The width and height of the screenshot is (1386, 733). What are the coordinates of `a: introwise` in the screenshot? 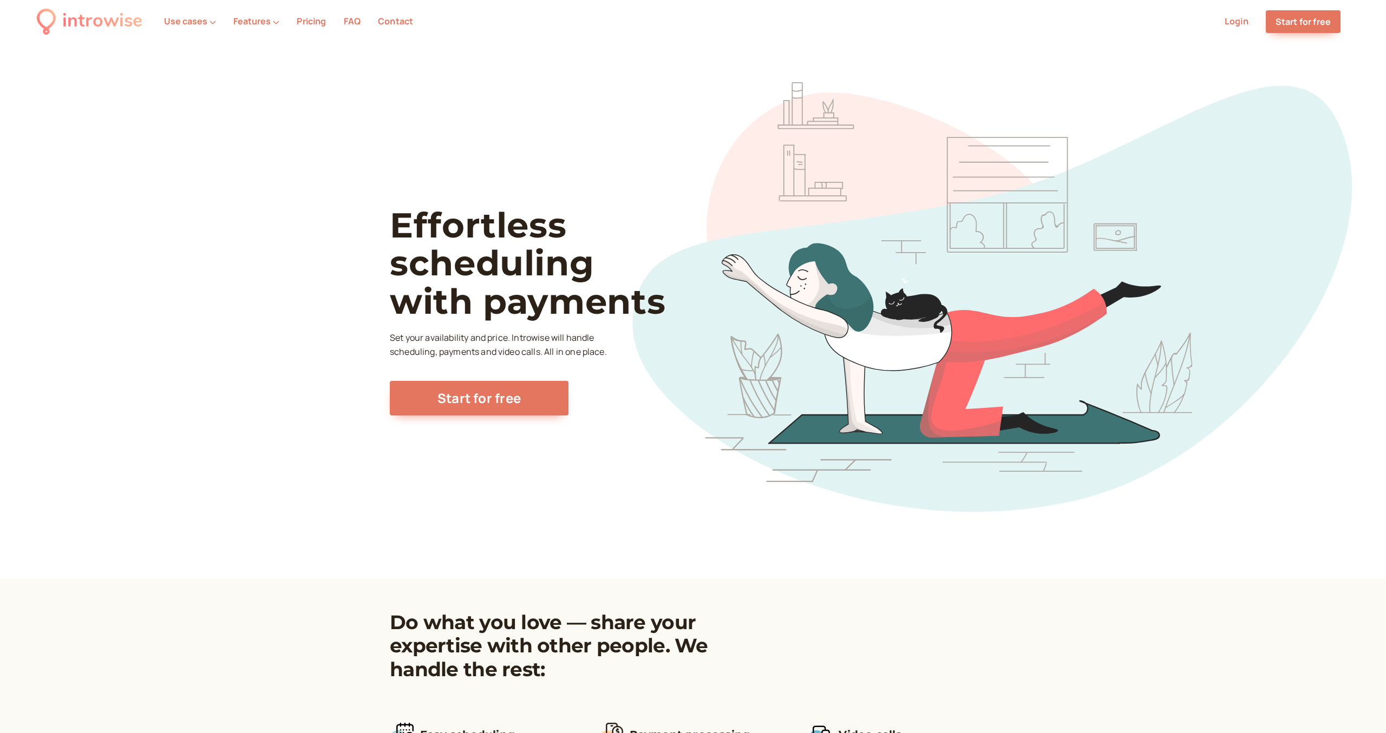 It's located at (89, 21).